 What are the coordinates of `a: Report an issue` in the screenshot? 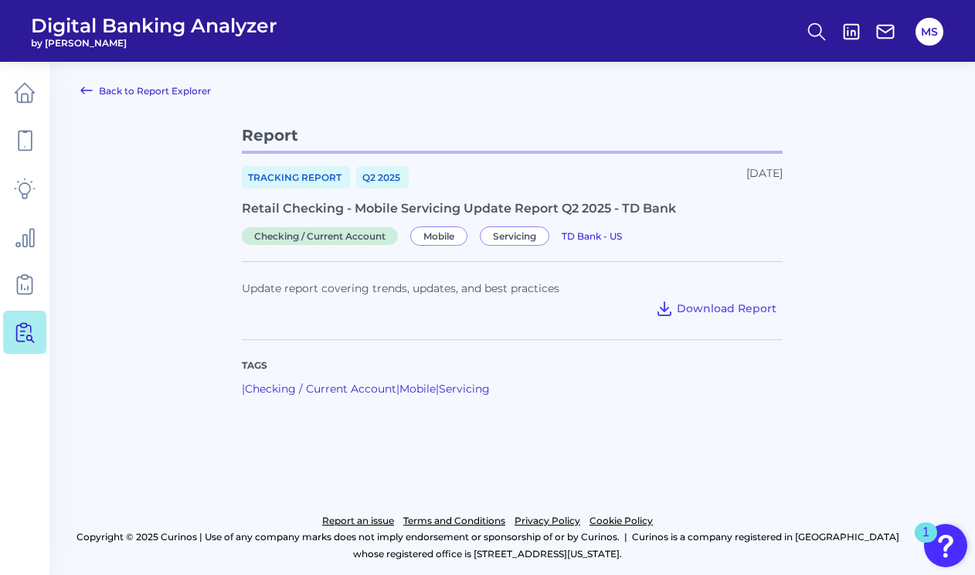 It's located at (358, 521).